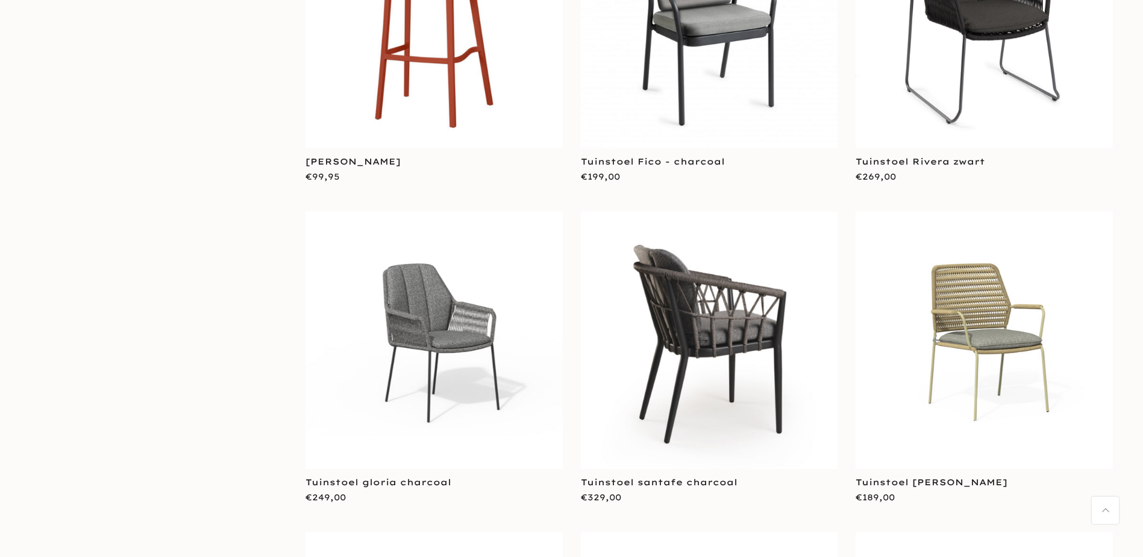 Image resolution: width=1143 pixels, height=557 pixels. I want to click on img: Tuinstoel Santa Fe charcoal achterkant, so click(709, 340).